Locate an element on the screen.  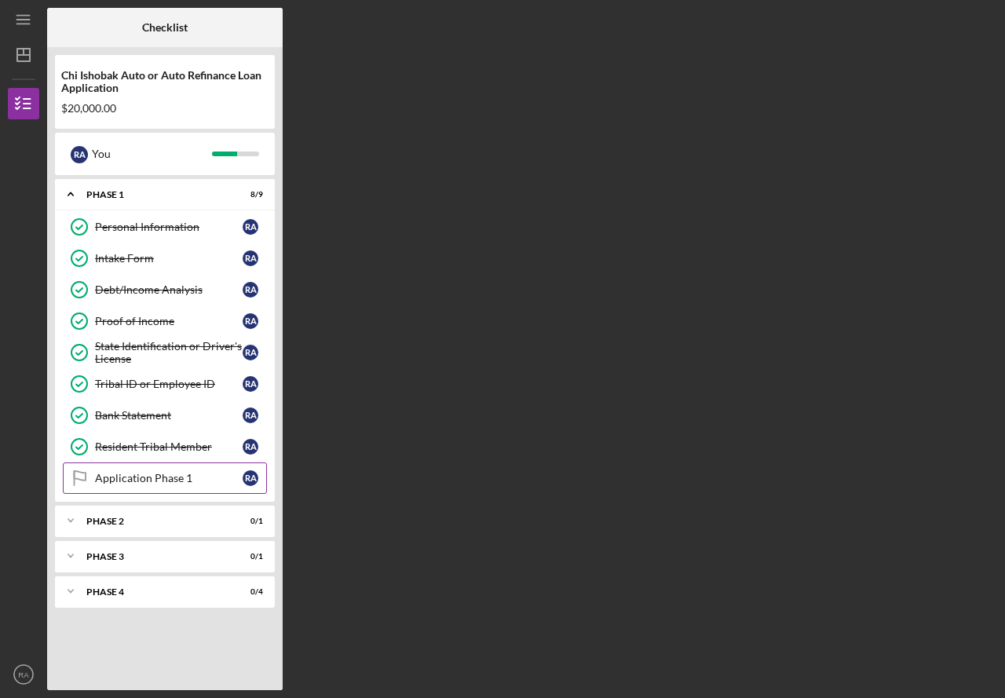
a: Bank StatementRA is located at coordinates (165, 415).